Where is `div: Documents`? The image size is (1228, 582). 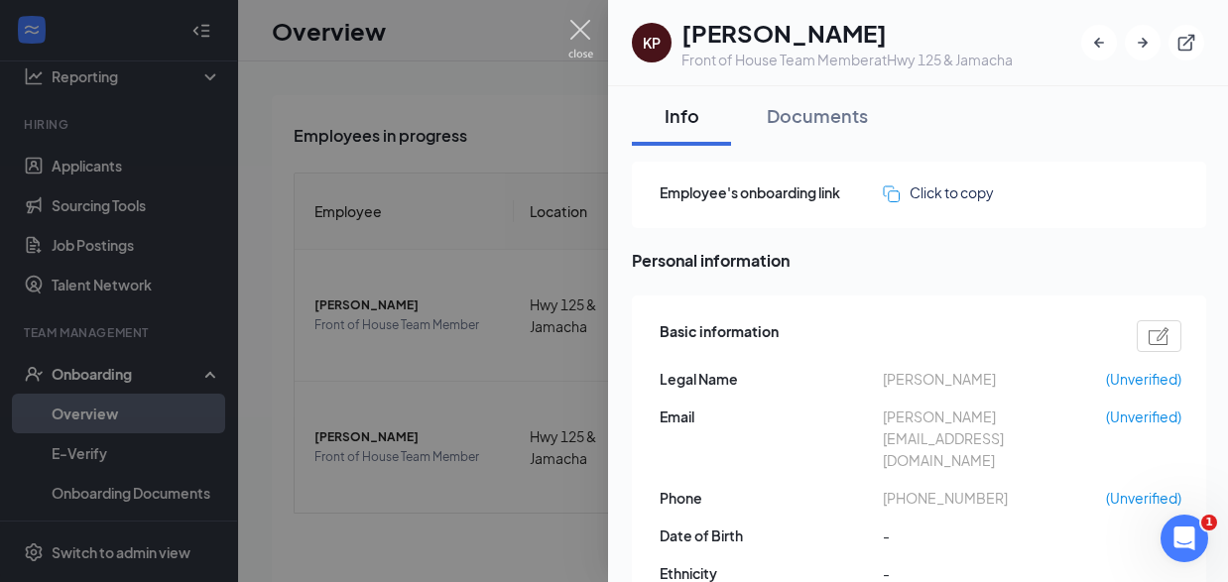 div: Documents is located at coordinates (817, 115).